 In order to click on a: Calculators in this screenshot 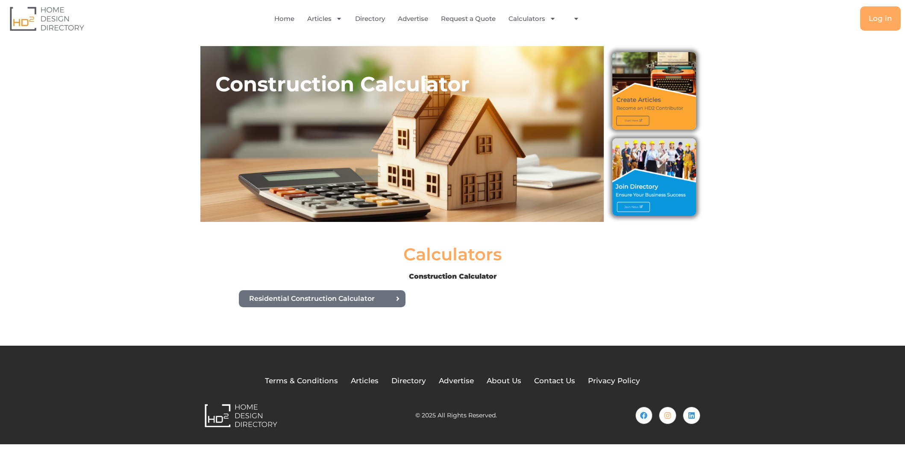, I will do `click(532, 19)`.